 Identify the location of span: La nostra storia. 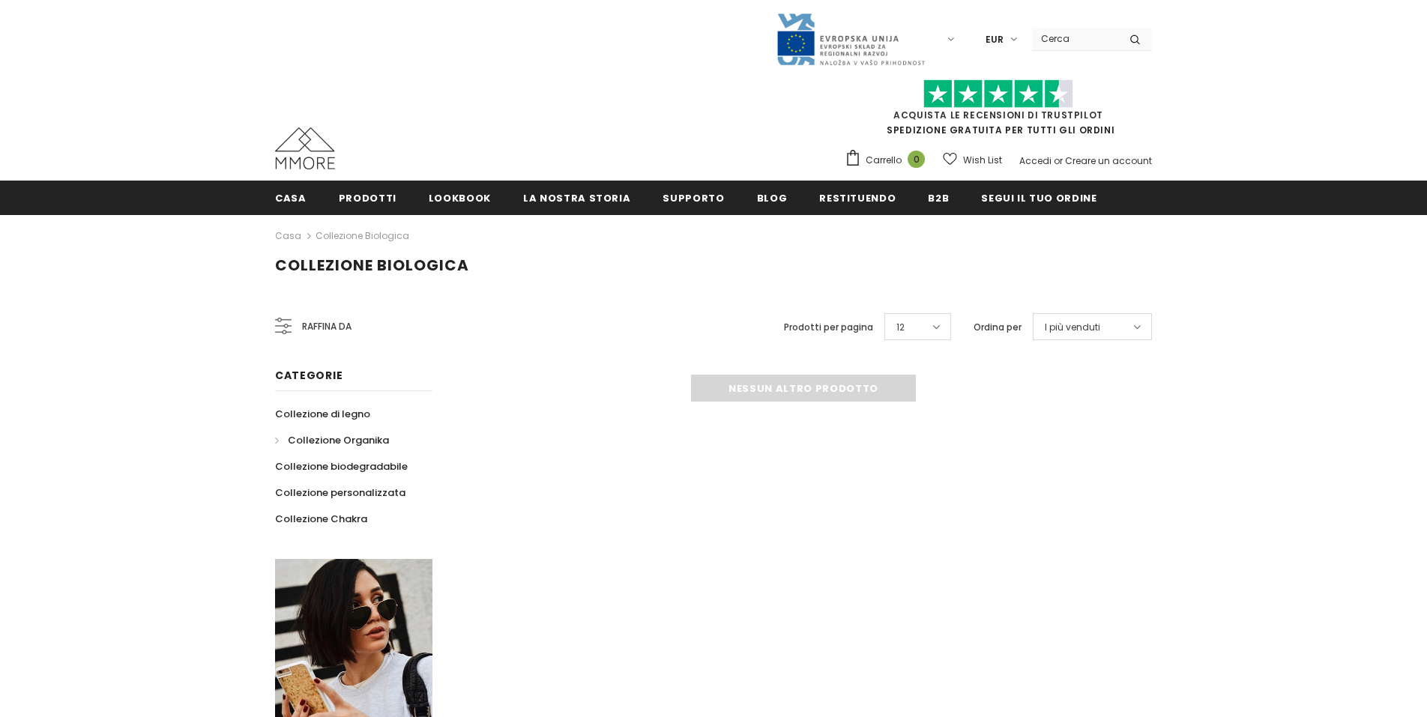
(576, 198).